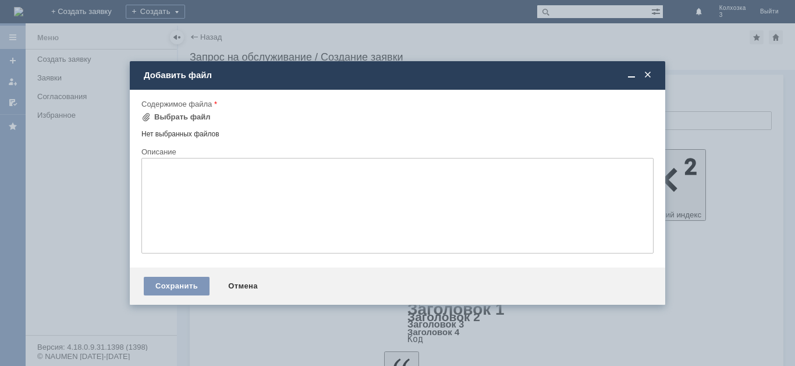 Image resolution: width=795 pixels, height=366 pixels. I want to click on span: Закрыть, so click(648, 75).